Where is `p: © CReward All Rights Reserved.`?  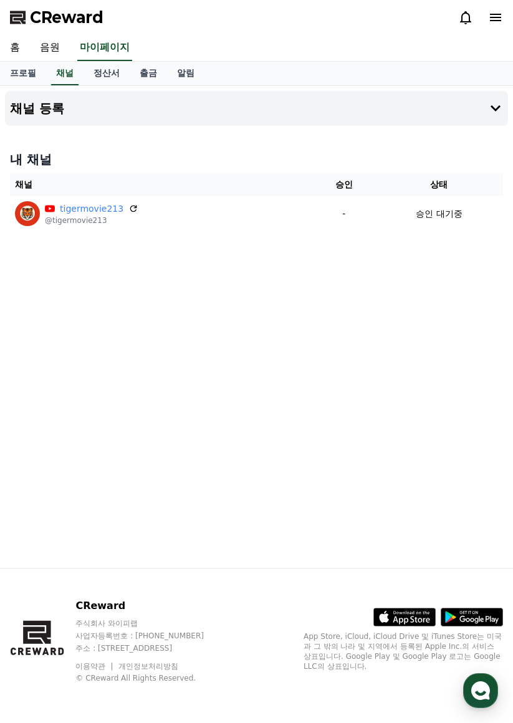
p: © CReward All Rights Reserved. is located at coordinates (151, 679).